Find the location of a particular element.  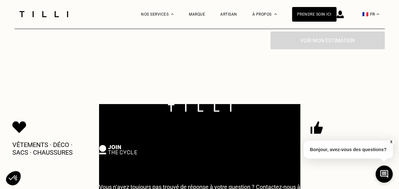

img: logo Tilli is located at coordinates (200, 108).